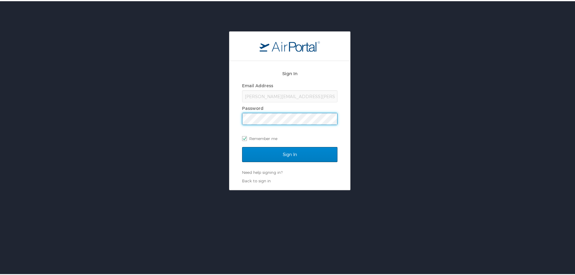  What do you see at coordinates (257, 84) in the screenshot?
I see `label: Email Address` at bounding box center [257, 84].